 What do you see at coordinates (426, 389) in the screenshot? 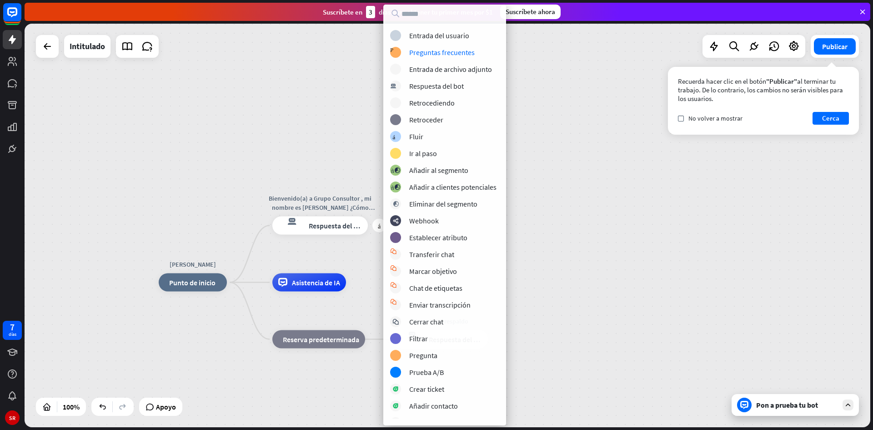
I see `div: Crear ticket` at bounding box center [426, 389].